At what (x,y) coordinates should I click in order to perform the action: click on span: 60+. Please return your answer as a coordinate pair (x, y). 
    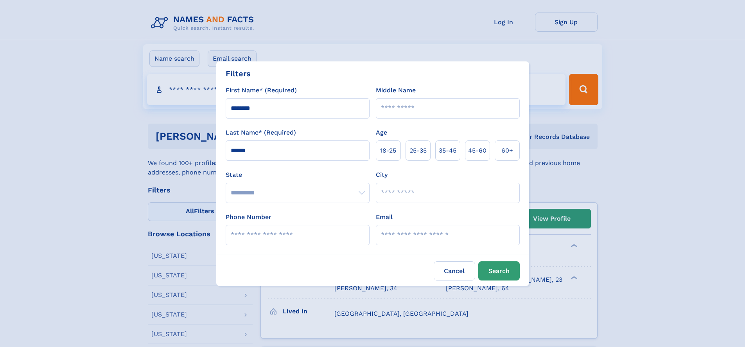
    Looking at the image, I should click on (507, 151).